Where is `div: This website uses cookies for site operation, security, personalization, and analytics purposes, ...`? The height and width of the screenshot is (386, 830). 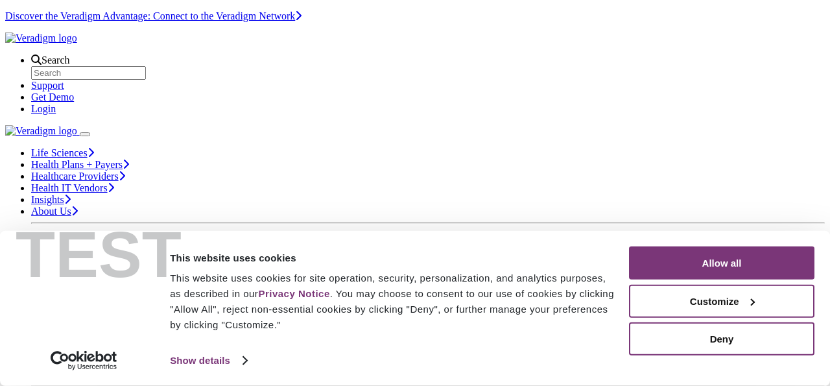
div: This website uses cookies for site operation, security, personalization, and analytics purposes, ... is located at coordinates (392, 301).